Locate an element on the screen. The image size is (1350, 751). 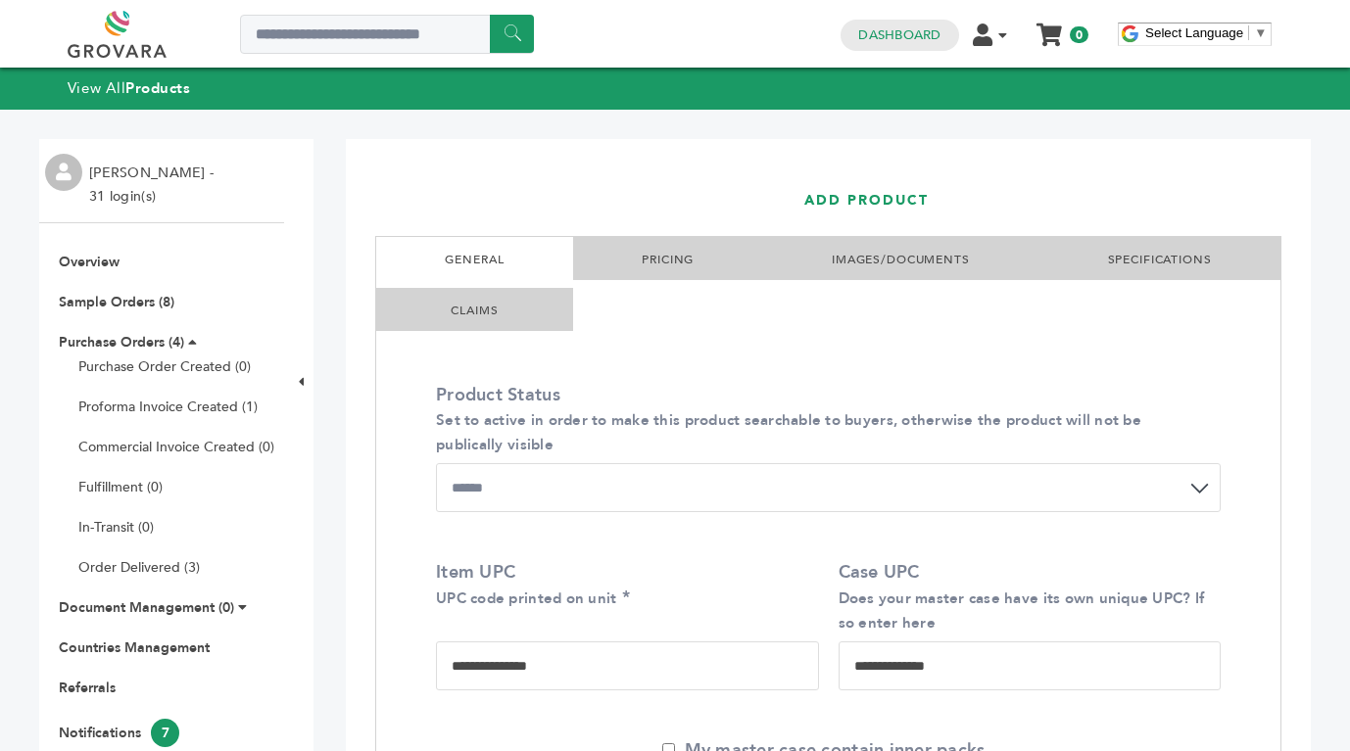
small: UPC code printed on unit is located at coordinates (526, 598).